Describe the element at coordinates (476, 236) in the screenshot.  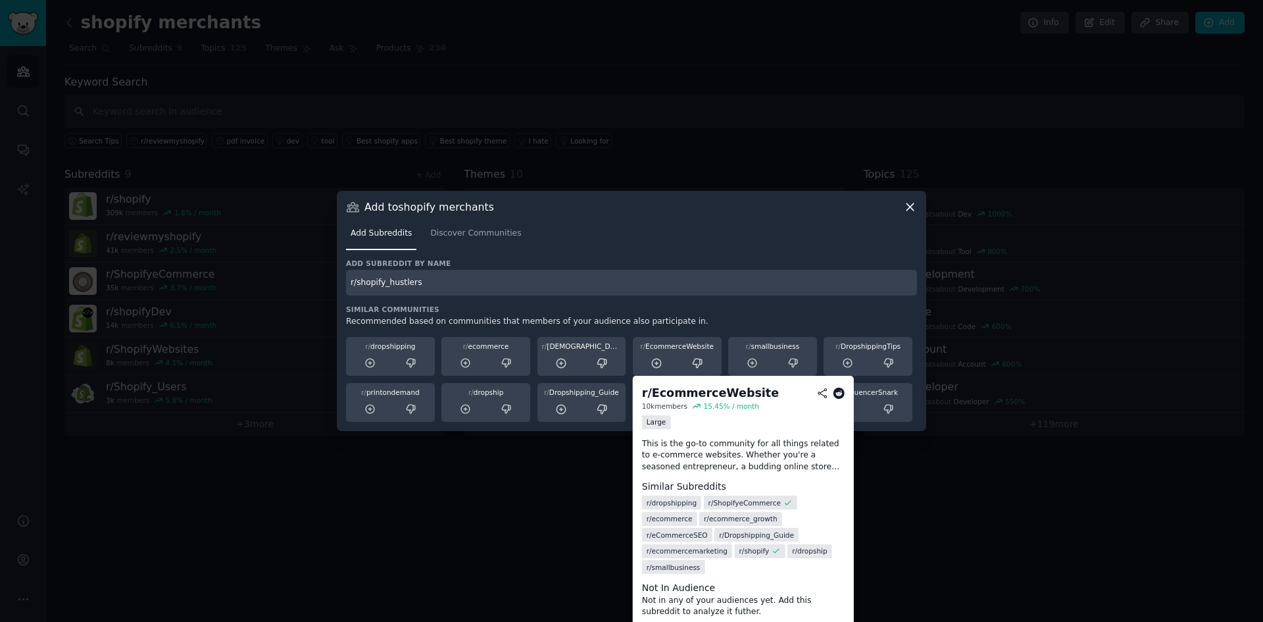
I see `a: Discover Communities` at that location.